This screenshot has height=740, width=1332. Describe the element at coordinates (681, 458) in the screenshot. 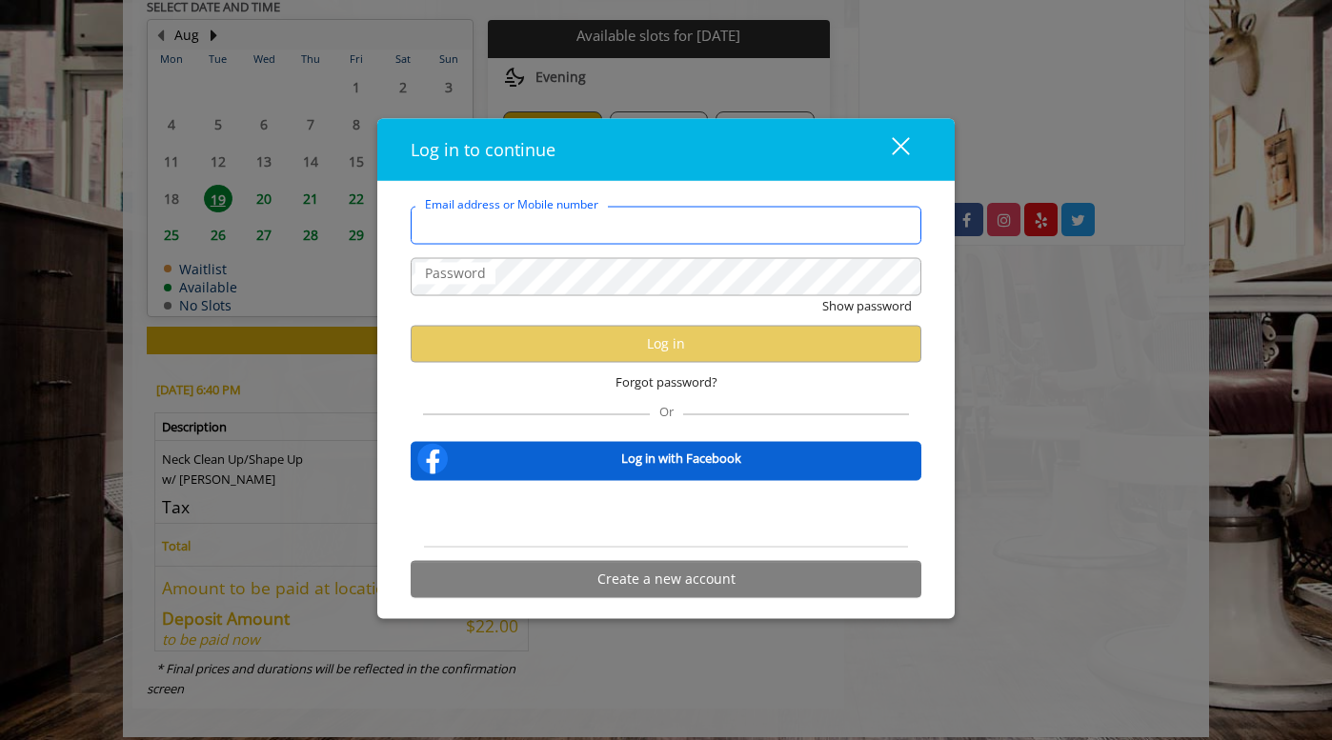

I see `b: Log in with Facebook` at that location.